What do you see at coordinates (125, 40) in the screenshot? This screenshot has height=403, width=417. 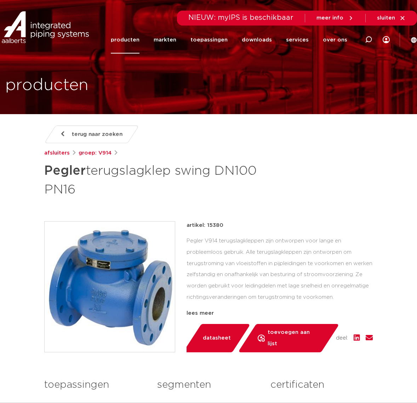 I see `a: producten` at bounding box center [125, 40].